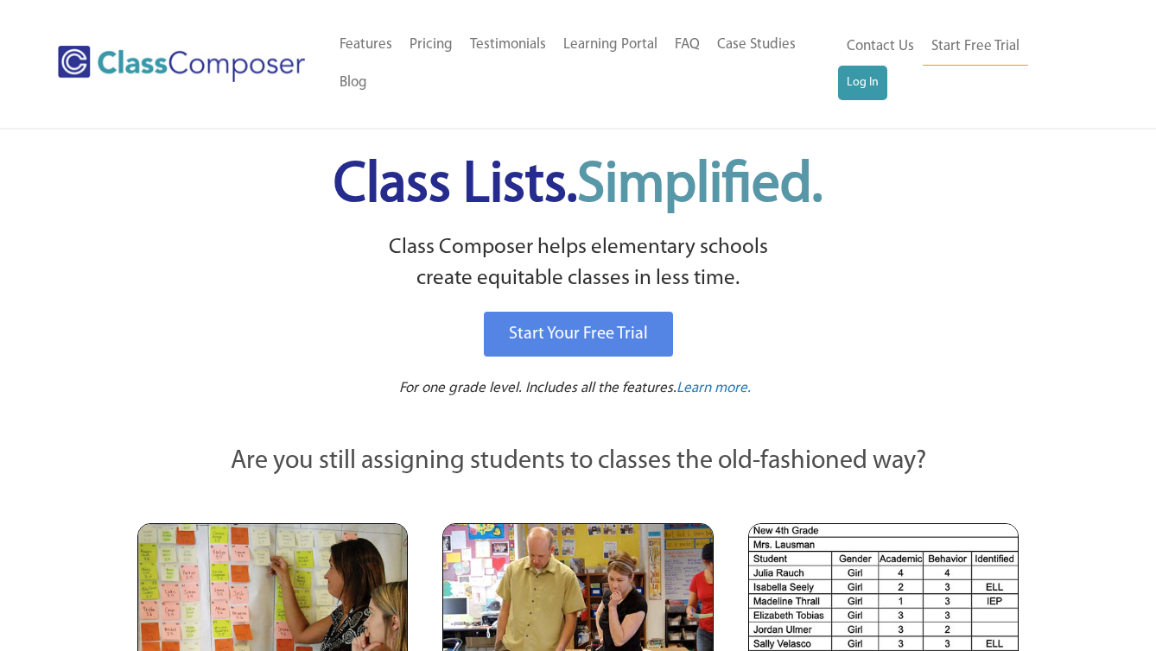 The image size is (1156, 651). I want to click on img: Class Composer, so click(181, 64).